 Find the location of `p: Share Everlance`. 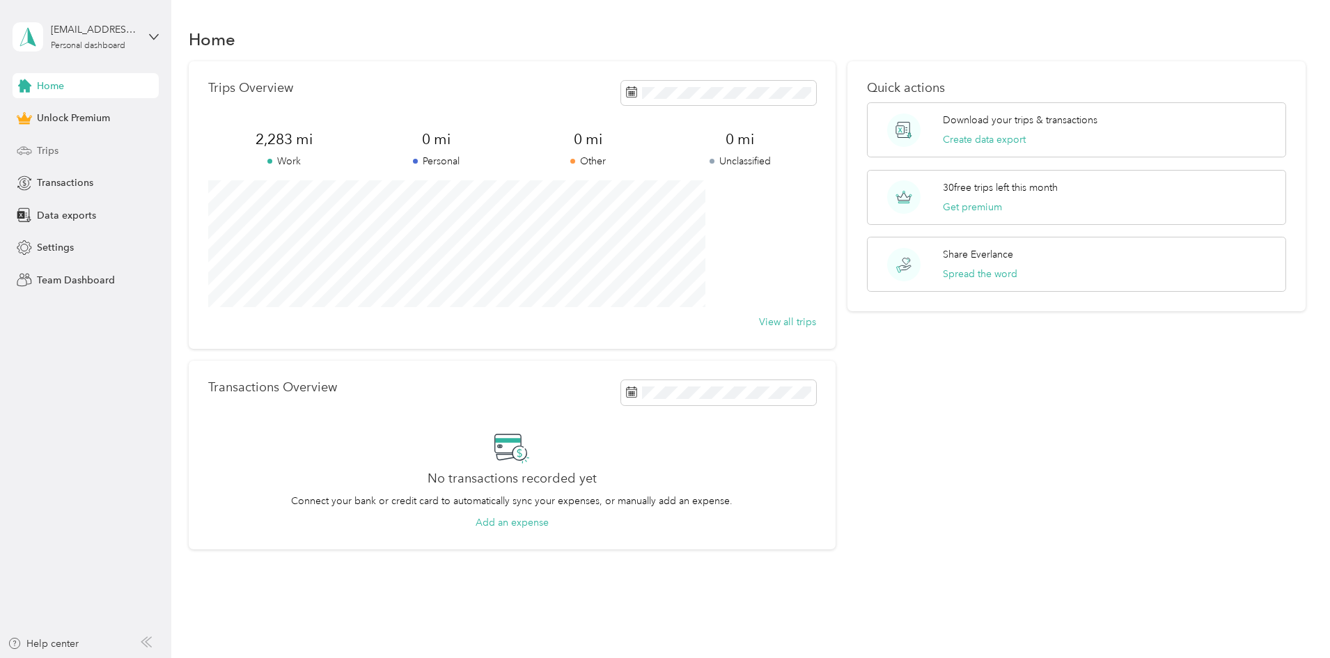

p: Share Everlance is located at coordinates (978, 254).